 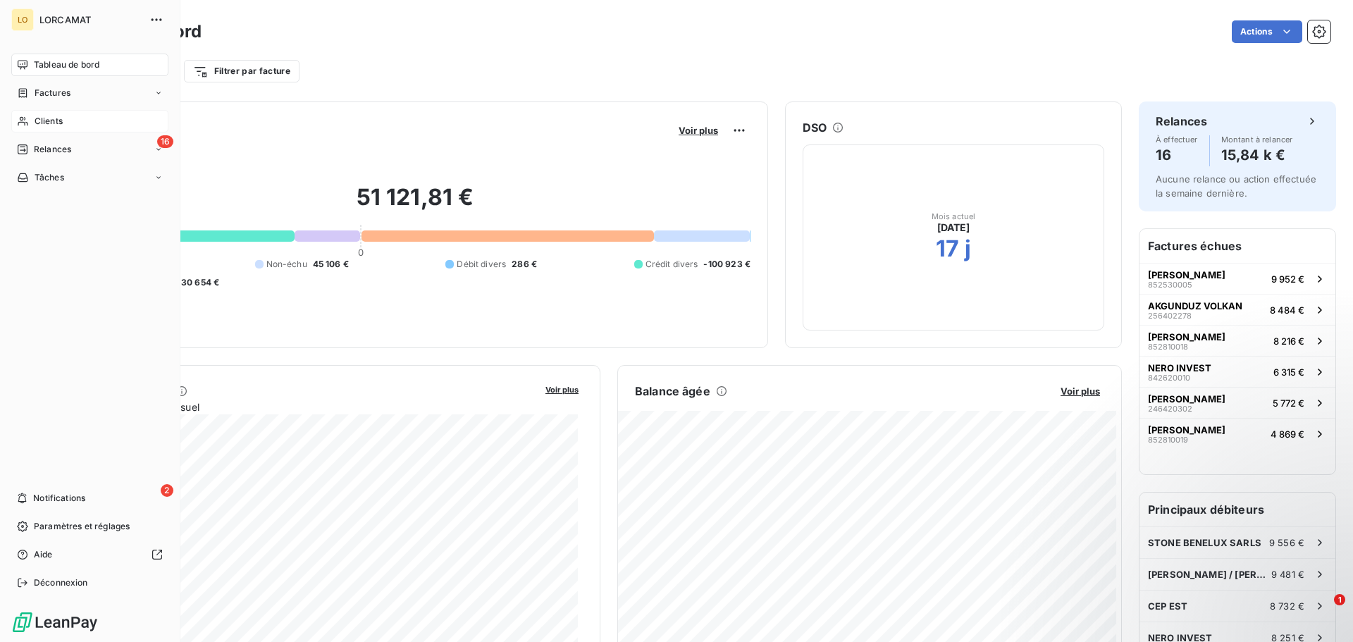 I want to click on span: 6 315 €, so click(x=1289, y=372).